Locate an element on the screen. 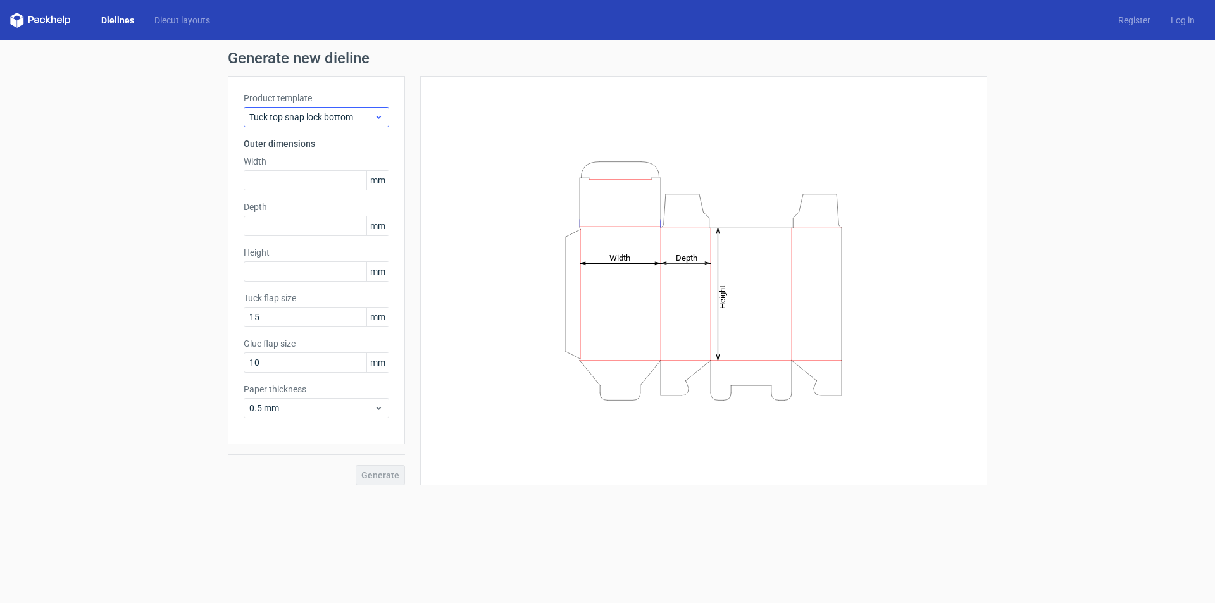 This screenshot has height=603, width=1215. tspan: Width is located at coordinates (620, 257).